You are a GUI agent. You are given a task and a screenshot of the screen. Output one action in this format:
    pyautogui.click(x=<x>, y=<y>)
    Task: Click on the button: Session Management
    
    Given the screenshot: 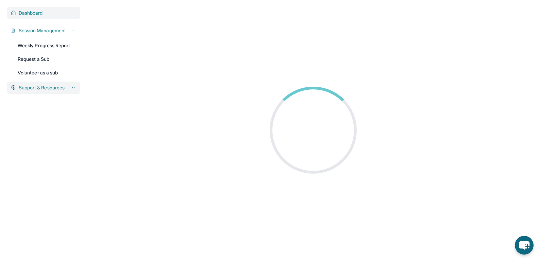 What is the action you would take?
    pyautogui.click(x=46, y=31)
    